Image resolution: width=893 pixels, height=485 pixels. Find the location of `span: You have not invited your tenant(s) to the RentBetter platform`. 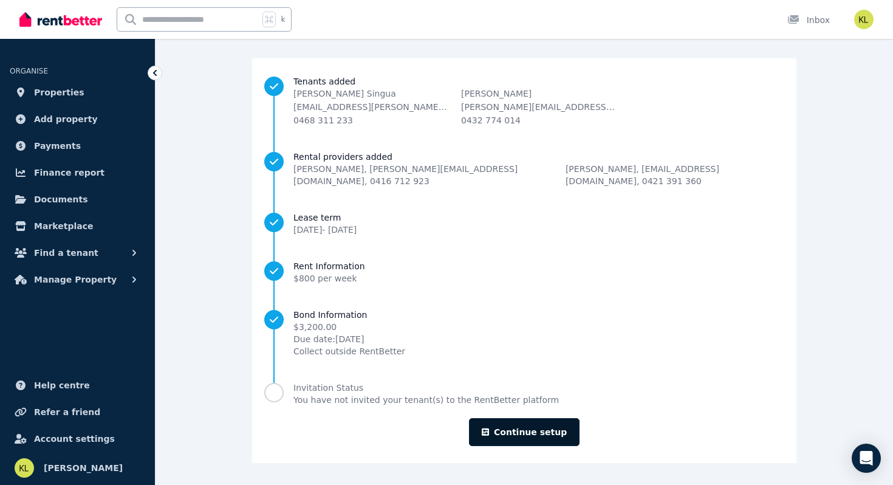

span: You have not invited your tenant(s) to the RentBetter platform is located at coordinates (426, 400).